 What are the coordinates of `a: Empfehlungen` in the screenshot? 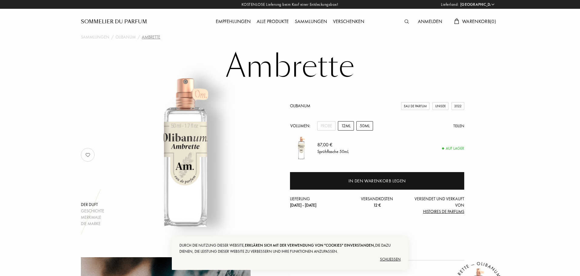 It's located at (233, 21).